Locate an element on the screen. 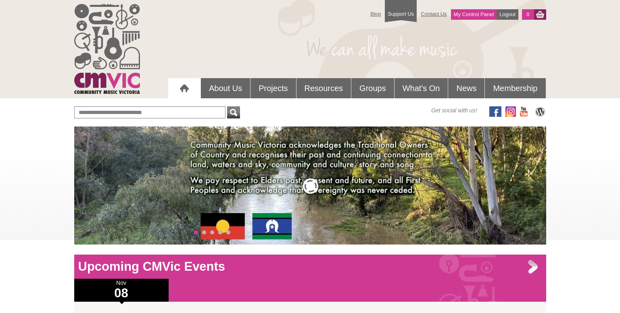  a: Groups is located at coordinates (373, 88).